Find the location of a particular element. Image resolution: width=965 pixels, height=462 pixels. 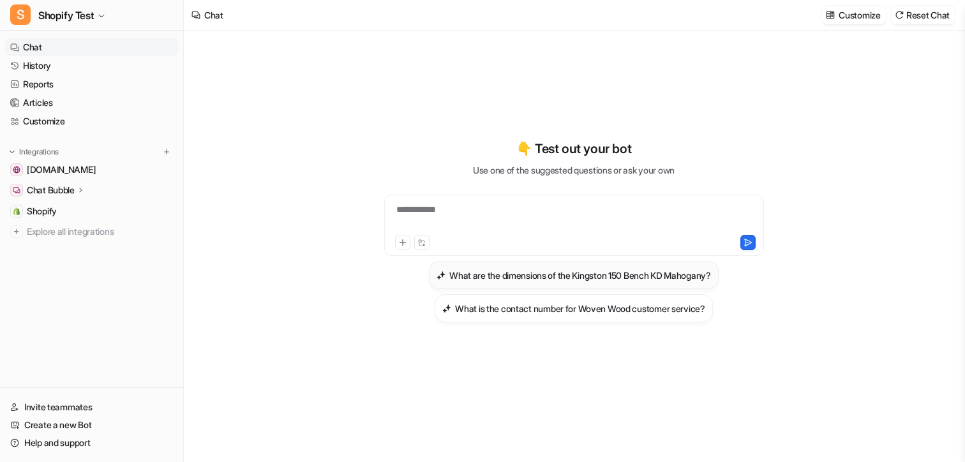

button: Reset Chat is located at coordinates (923, 15).